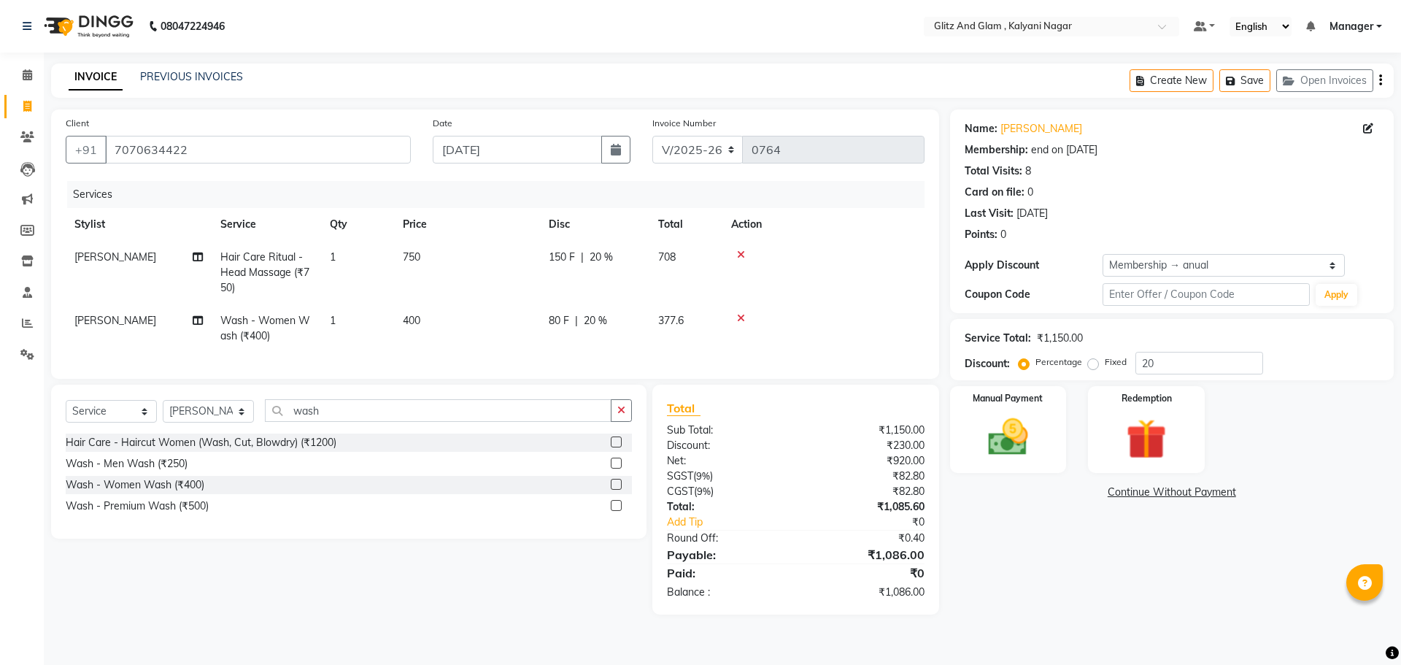 This screenshot has height=665, width=1401. Describe the element at coordinates (139, 224) in the screenshot. I see `th: Stylist` at that location.